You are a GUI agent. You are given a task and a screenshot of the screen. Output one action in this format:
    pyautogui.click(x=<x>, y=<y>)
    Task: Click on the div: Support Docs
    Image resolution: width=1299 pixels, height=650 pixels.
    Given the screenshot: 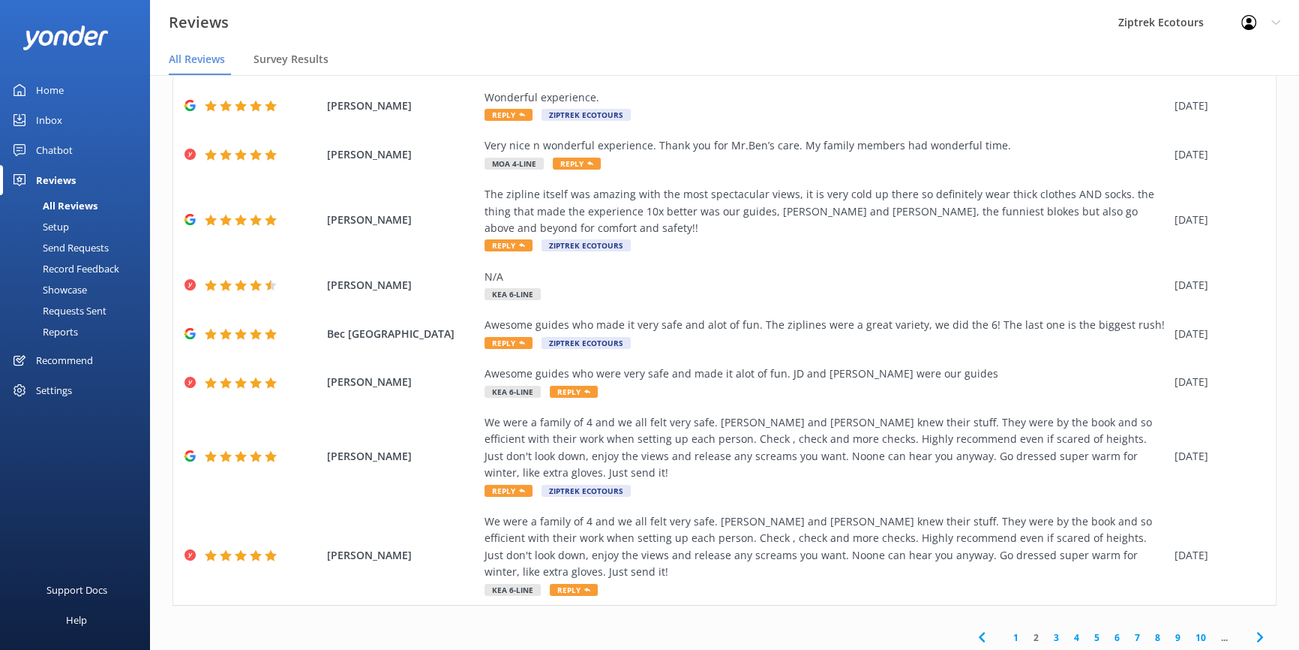 What is the action you would take?
    pyautogui.click(x=77, y=590)
    